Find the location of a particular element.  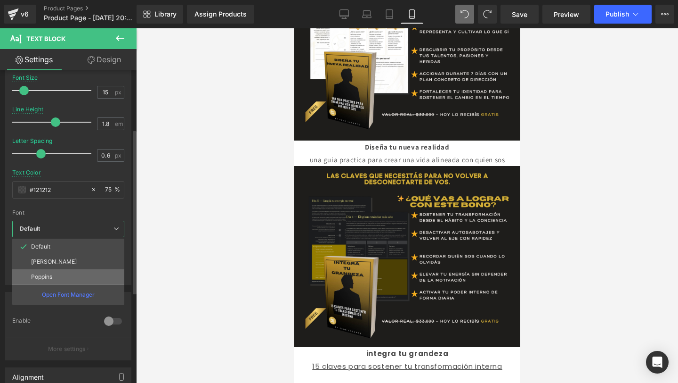

div: Open Intercom Messenger is located at coordinates (658, 362).